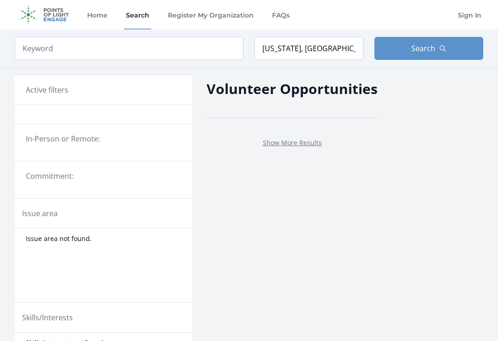 The width and height of the screenshot is (498, 341). I want to click on h2: Volunteer Opportunities, so click(292, 88).